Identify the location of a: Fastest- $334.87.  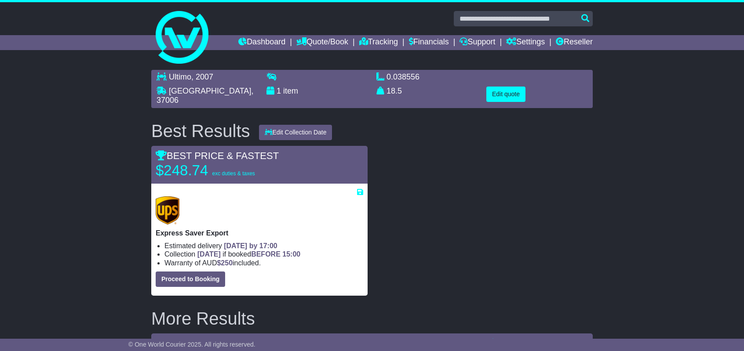
(423, 343).